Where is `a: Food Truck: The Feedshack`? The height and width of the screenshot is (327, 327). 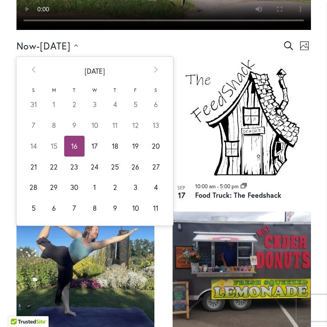 a: Food Truck: The Feedshack is located at coordinates (238, 195).